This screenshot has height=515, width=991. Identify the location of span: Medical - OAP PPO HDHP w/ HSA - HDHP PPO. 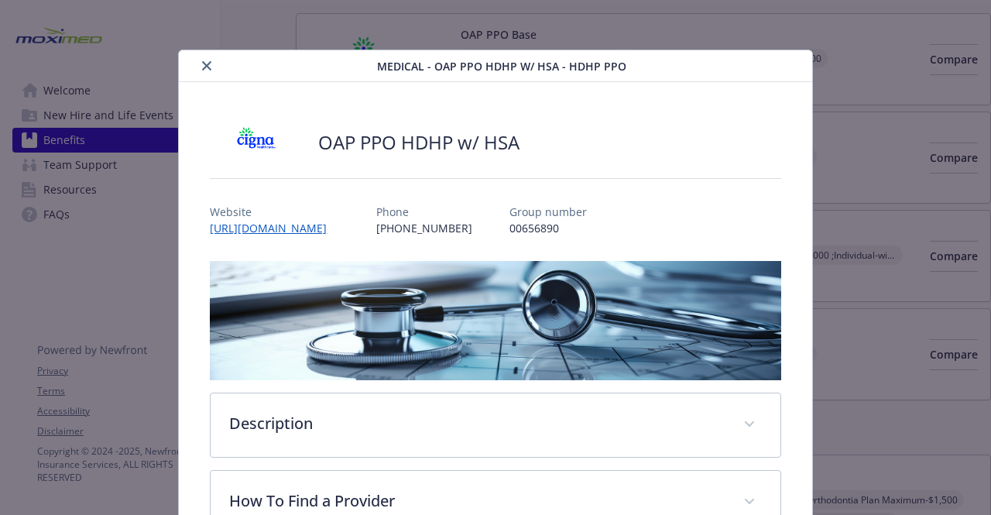
(502, 66).